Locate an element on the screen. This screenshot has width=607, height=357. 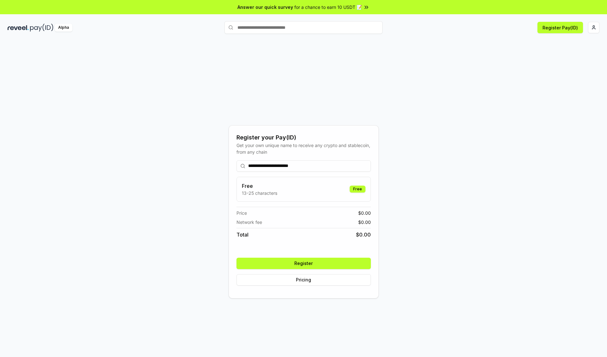
div: Get your own unique name to receive any crypto and stablecoin, from any chain is located at coordinates (303, 148).